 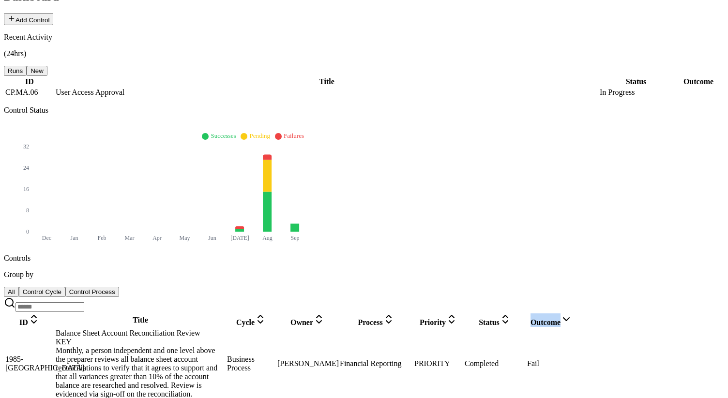 What do you see at coordinates (26, 168) in the screenshot?
I see `tspan: 24` at bounding box center [26, 168].